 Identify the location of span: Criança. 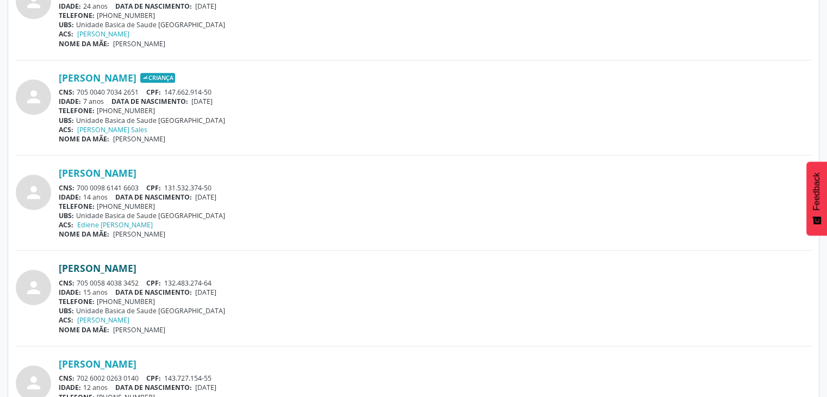
(158, 78).